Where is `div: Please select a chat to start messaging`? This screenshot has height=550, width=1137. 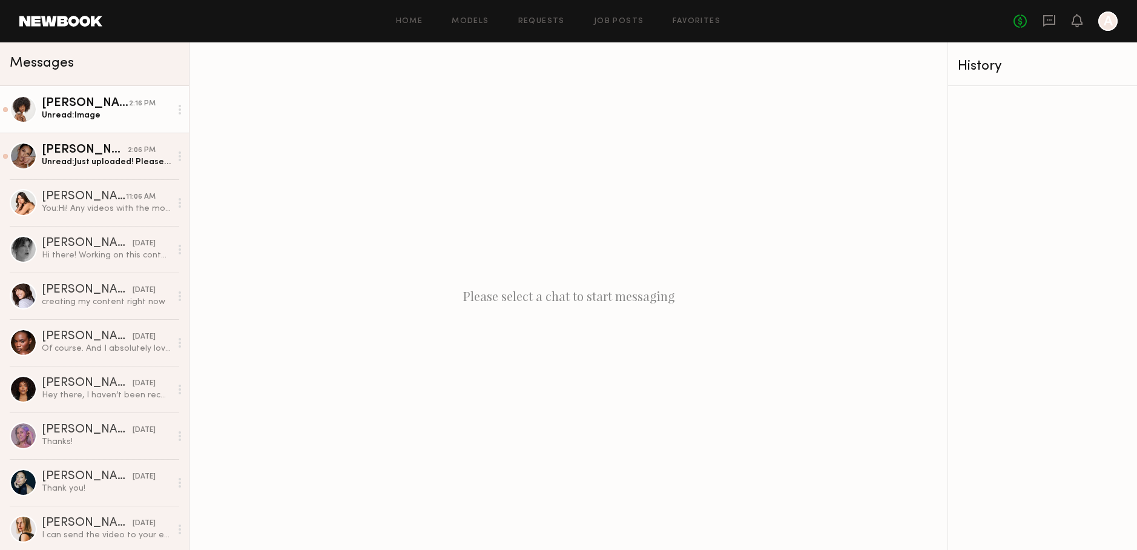
div: Please select a chat to start messaging is located at coordinates (568, 296).